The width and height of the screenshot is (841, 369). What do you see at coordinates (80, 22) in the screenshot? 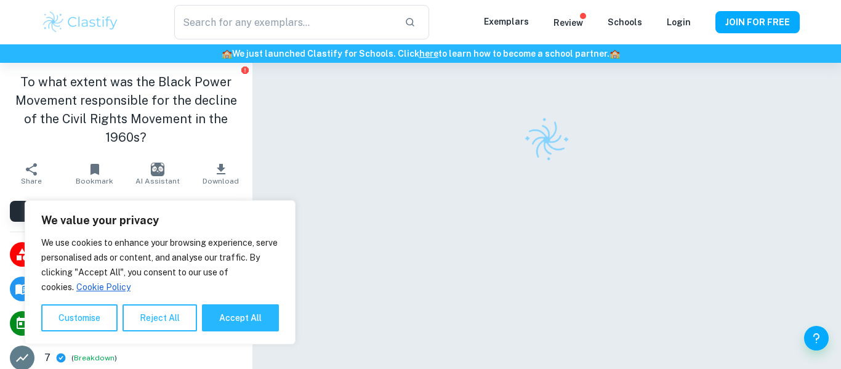
I see `a: Clastify logo` at bounding box center [80, 22].